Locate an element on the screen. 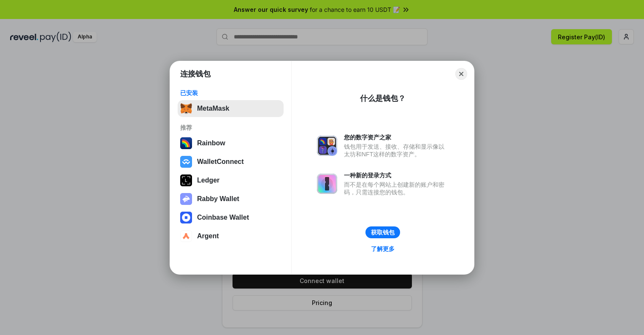  div: 一种新的登录方式 is located at coordinates (397, 175).